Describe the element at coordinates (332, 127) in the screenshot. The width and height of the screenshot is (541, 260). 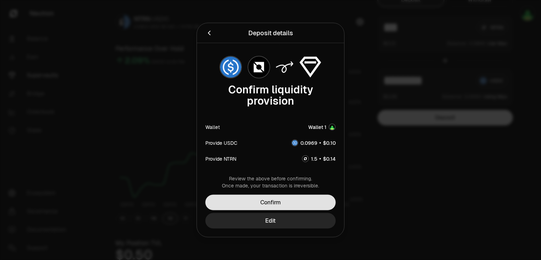
I see `img: Account Image` at that location.